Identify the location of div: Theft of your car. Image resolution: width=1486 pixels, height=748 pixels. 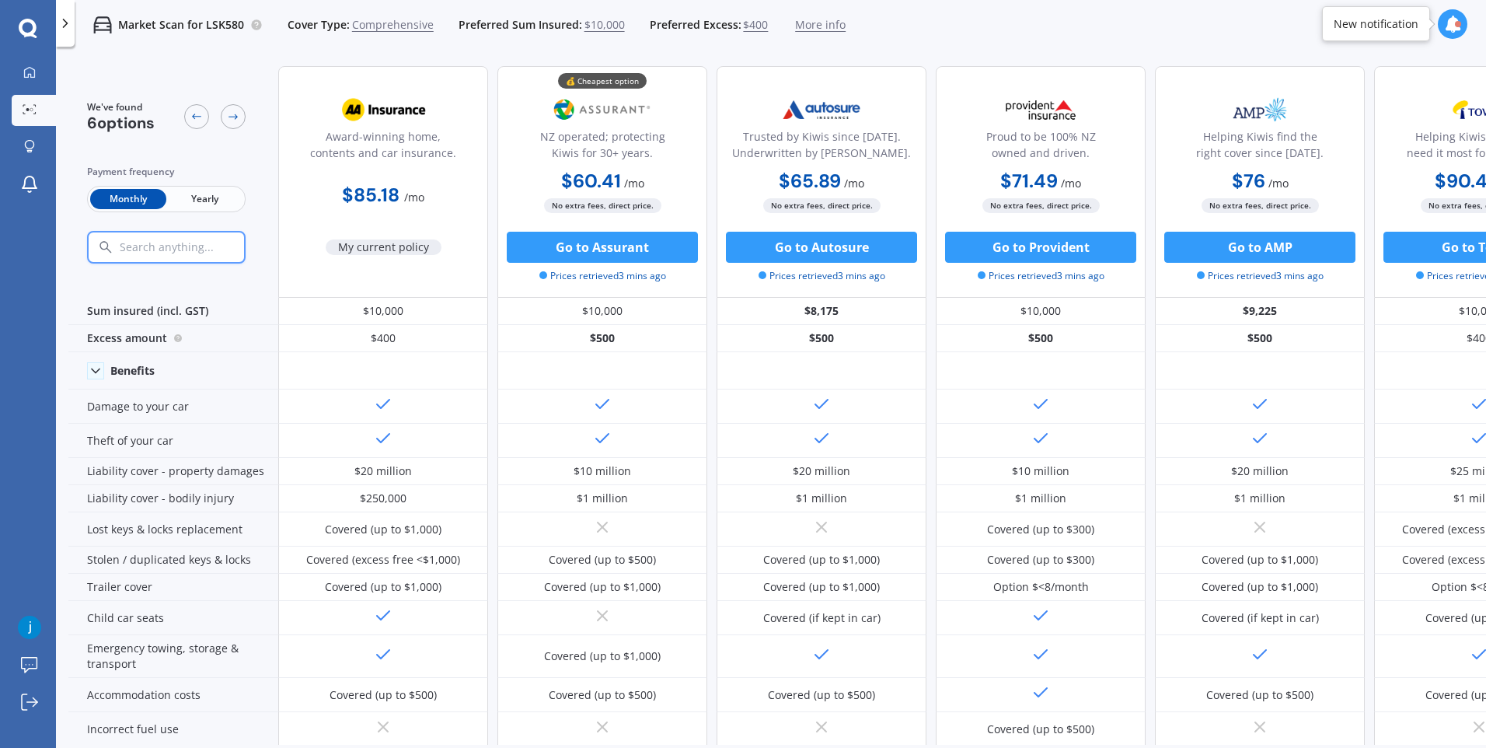
(173, 441).